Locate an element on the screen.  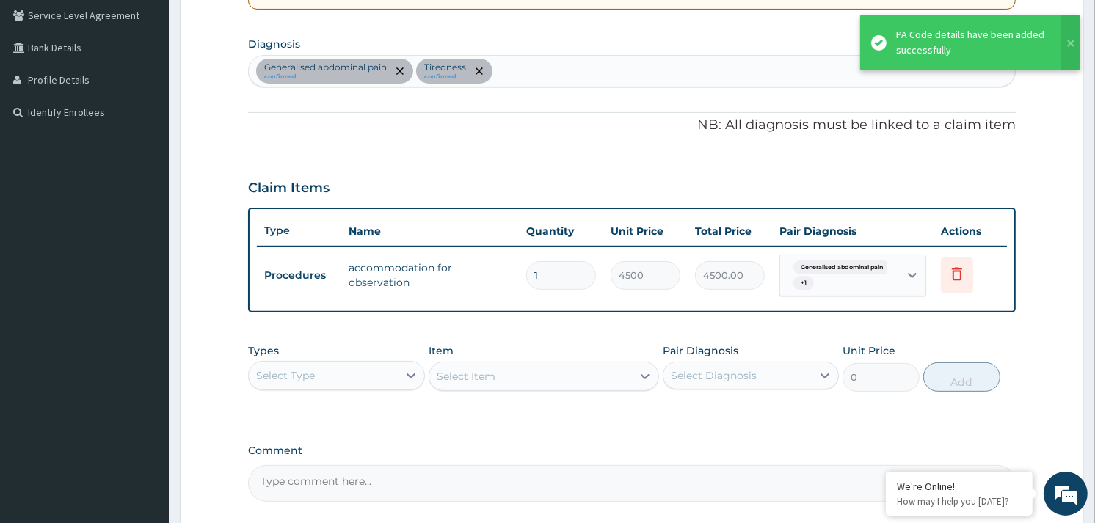
label: Diagnosis is located at coordinates (274, 44).